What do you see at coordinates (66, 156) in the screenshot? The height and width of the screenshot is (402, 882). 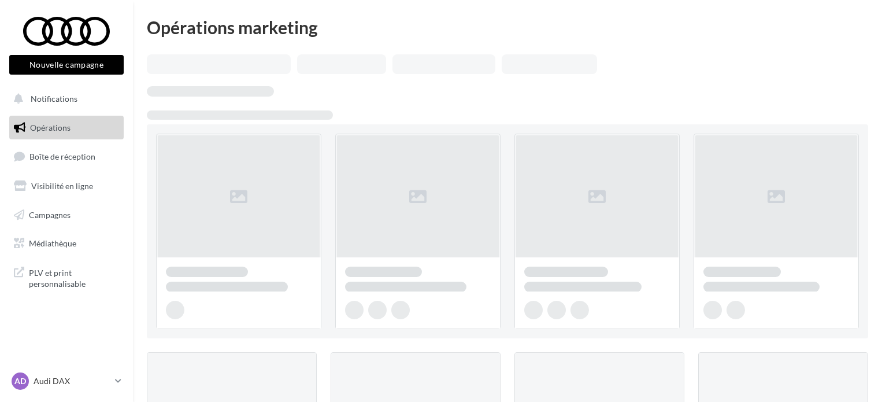 I see `a: Boîte de réception` at bounding box center [66, 156].